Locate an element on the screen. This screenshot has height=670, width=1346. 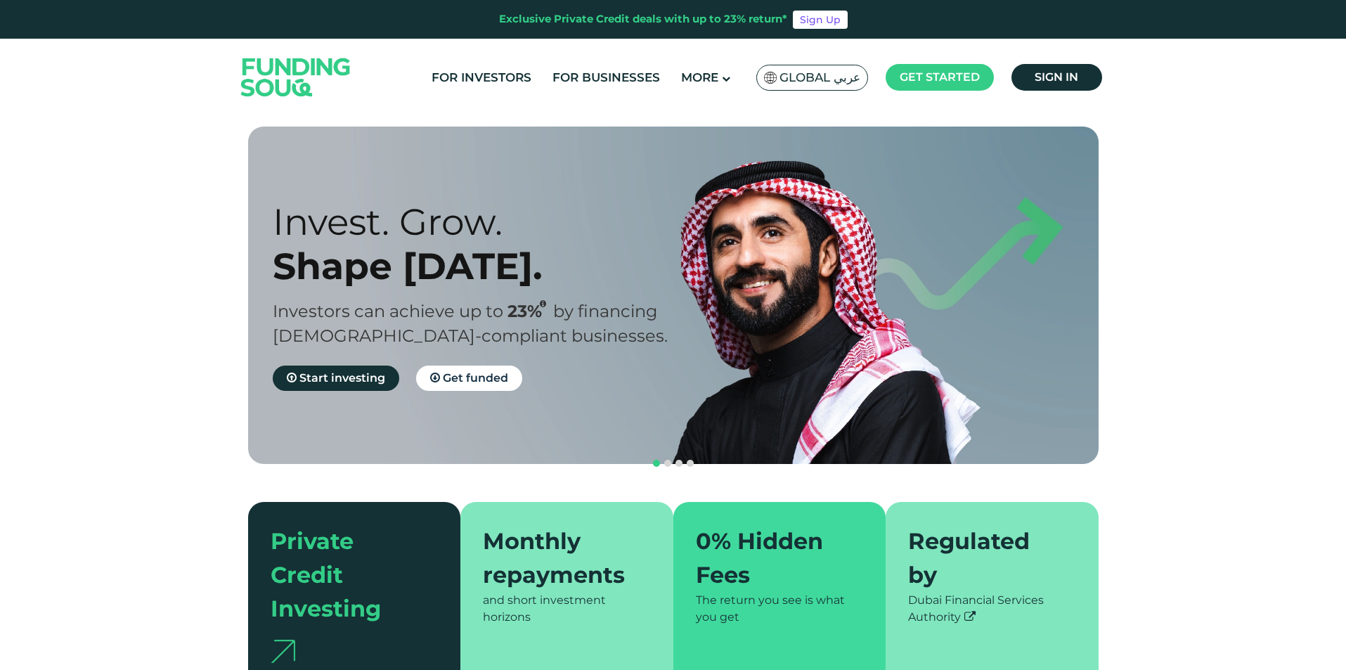
span: Get started is located at coordinates (940, 77).